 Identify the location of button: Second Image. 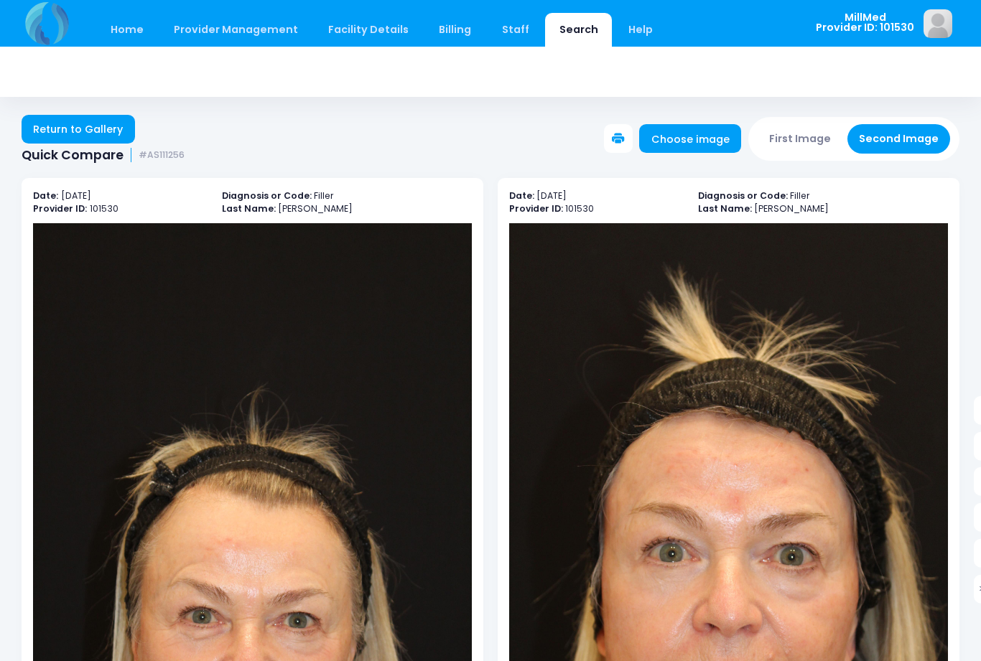
(899, 139).